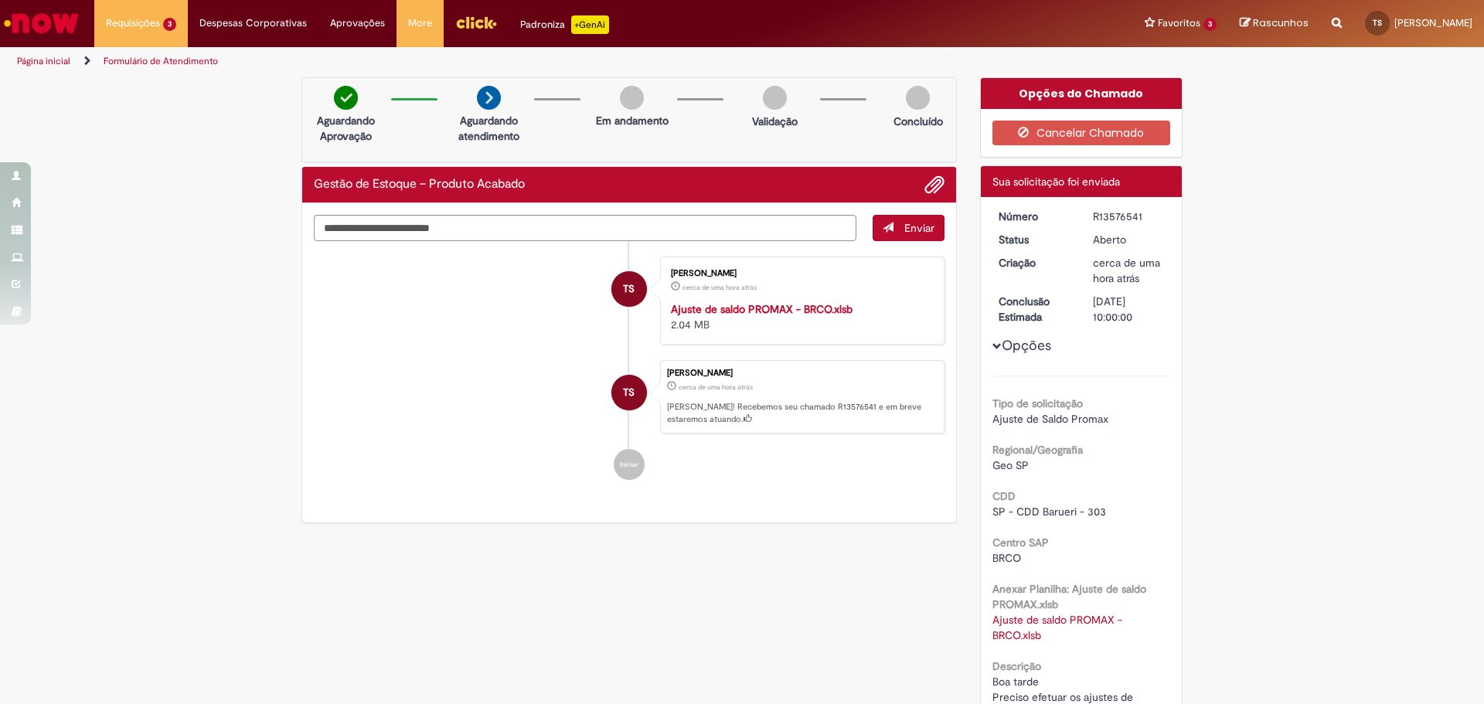  I want to click on a: Rascunhos, so click(1274, 23).